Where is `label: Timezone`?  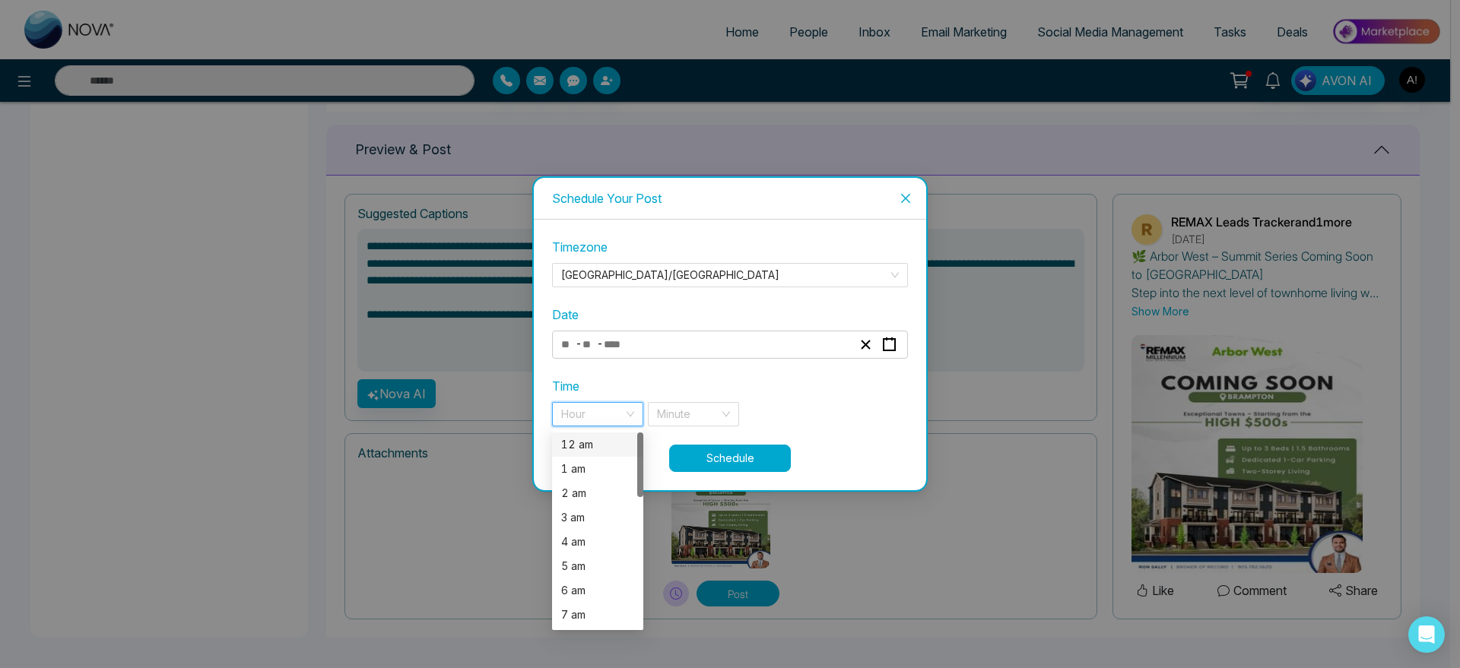 label: Timezone is located at coordinates (730, 247).